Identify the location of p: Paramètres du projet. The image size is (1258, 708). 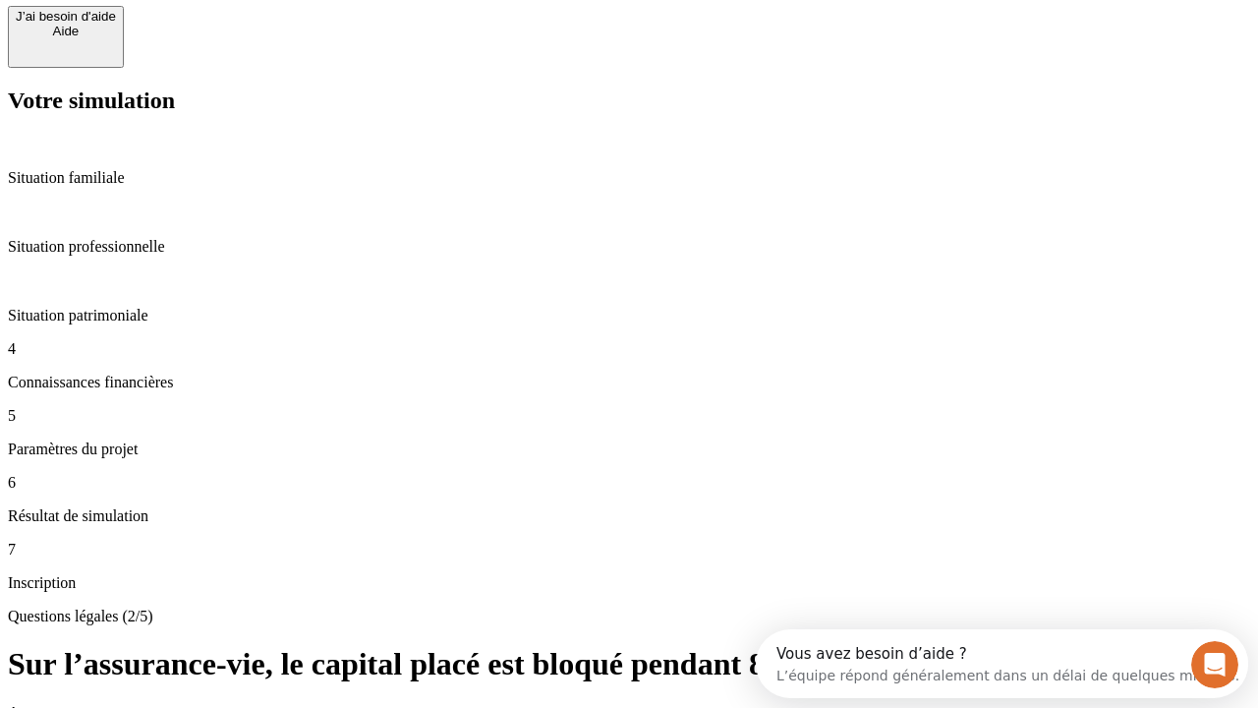
(629, 449).